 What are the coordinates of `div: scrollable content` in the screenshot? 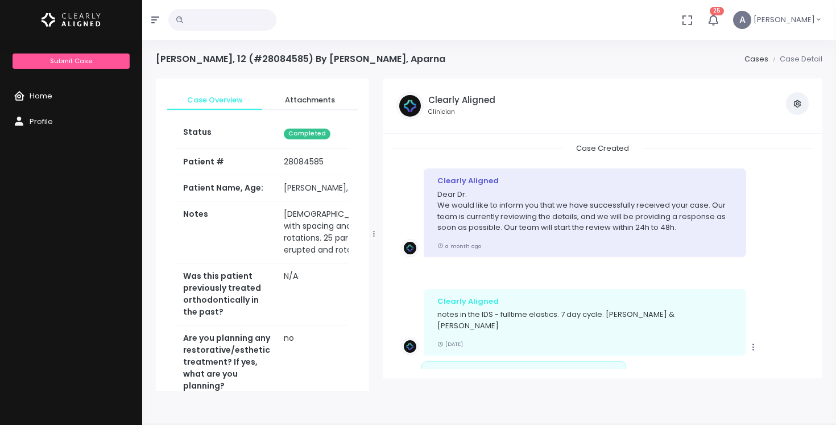 It's located at (262, 234).